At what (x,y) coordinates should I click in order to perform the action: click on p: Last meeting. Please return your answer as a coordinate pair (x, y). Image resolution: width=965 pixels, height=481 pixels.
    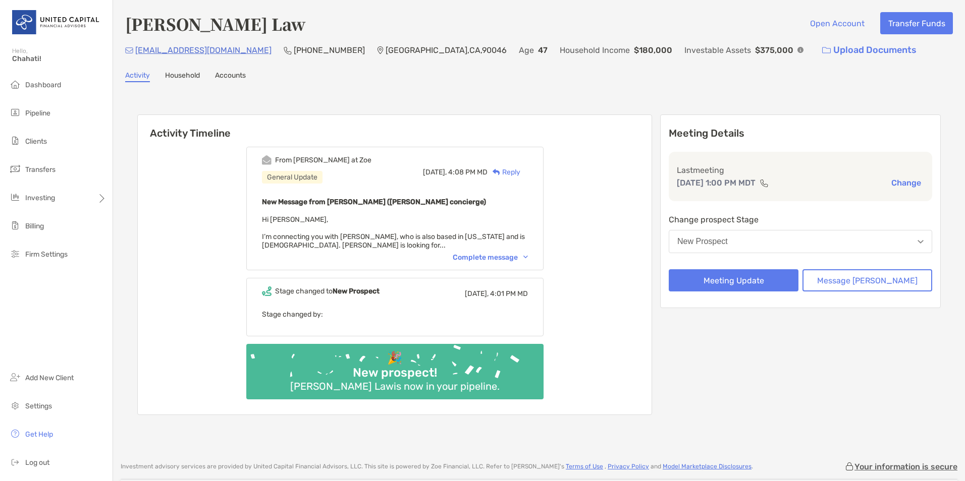
    Looking at the image, I should click on (800, 170).